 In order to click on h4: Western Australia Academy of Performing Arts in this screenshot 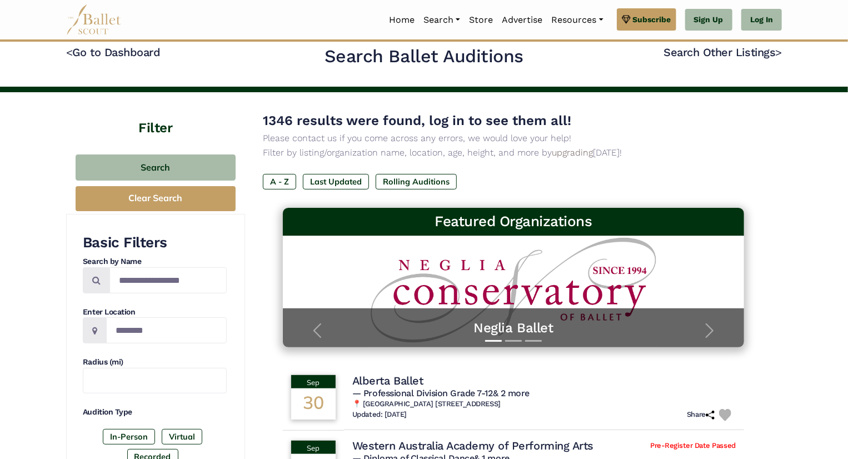, I will do `click(473, 446)`.